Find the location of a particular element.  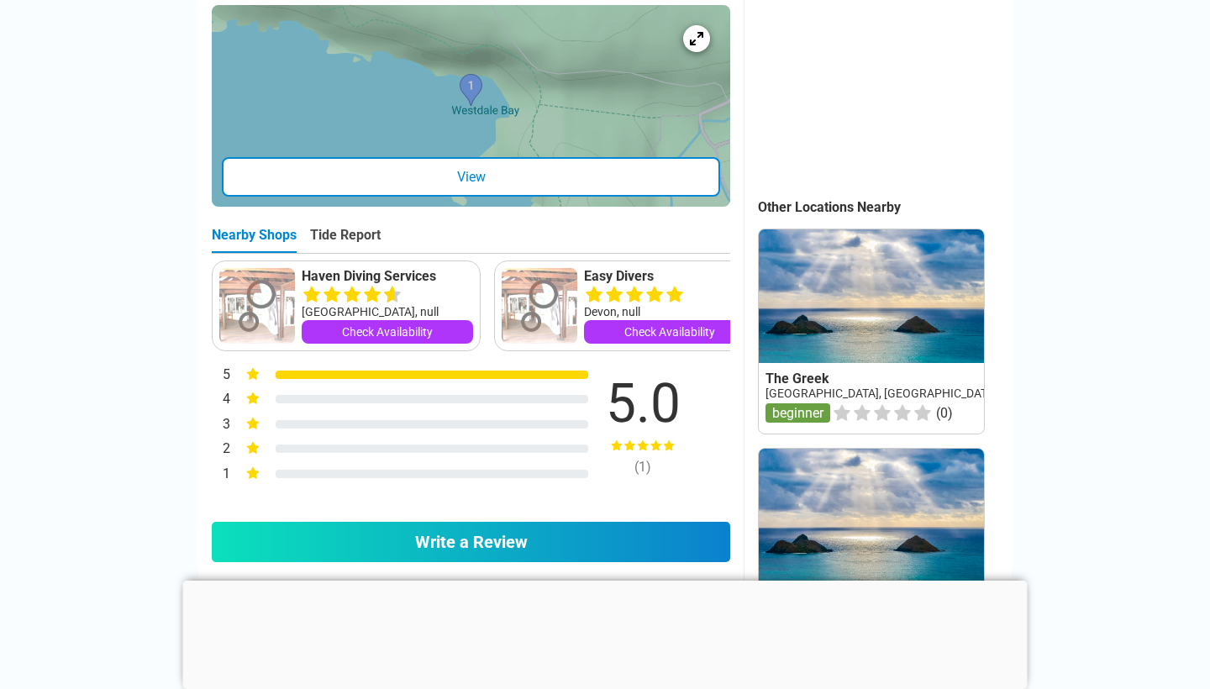

div: 2 is located at coordinates (221, 450).